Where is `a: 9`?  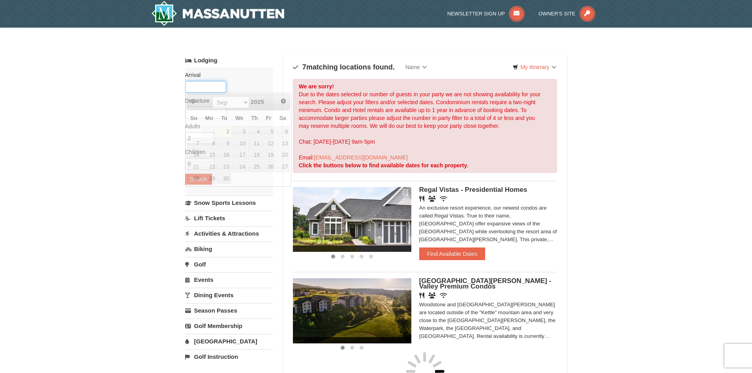
a: 9 is located at coordinates (224, 143).